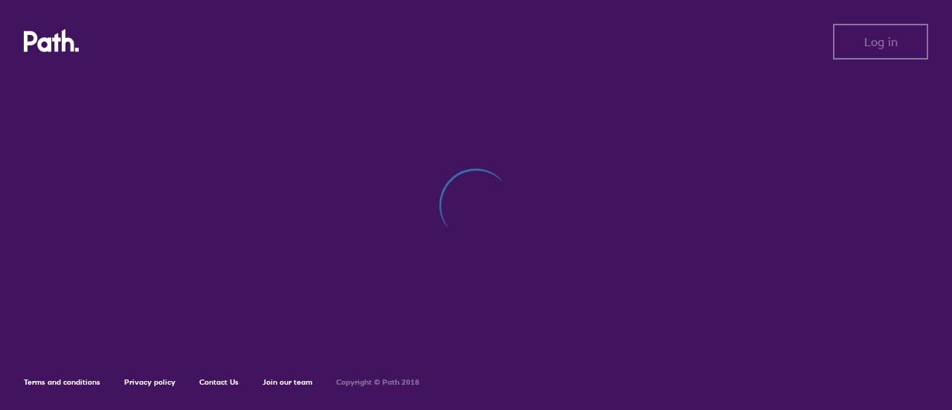 The height and width of the screenshot is (410, 952). I want to click on h6: Copyright © Path 2018, so click(378, 382).